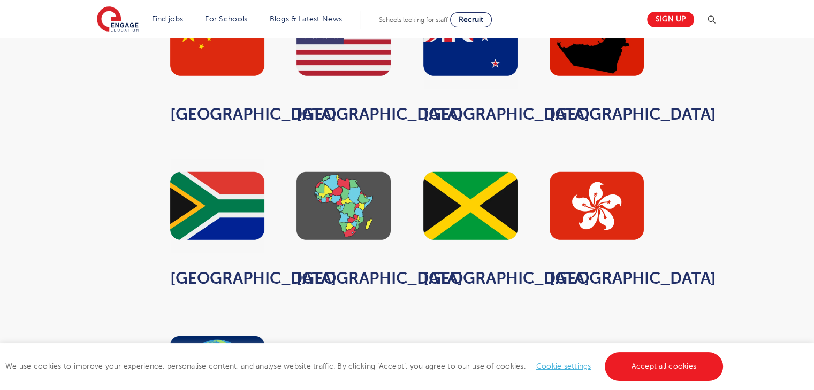  I want to click on a: Accept all cookies, so click(664, 367).